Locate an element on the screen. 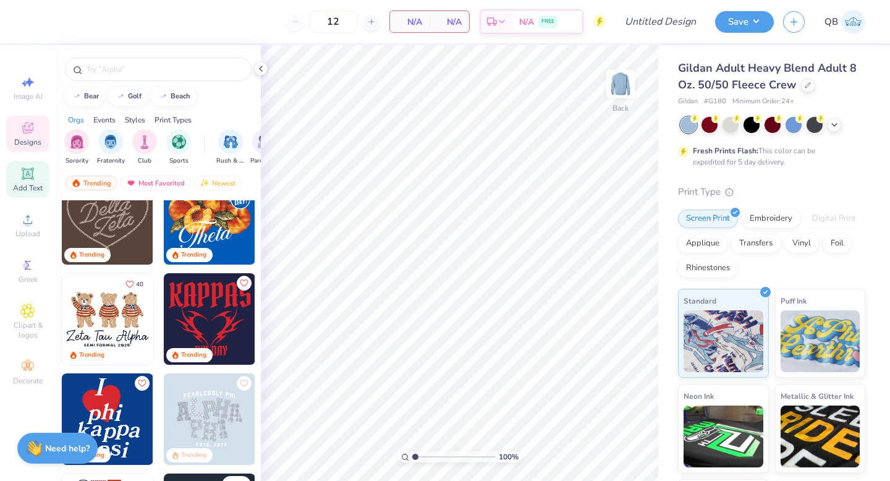 This screenshot has width=890, height=481. div: Newest is located at coordinates (218, 183).